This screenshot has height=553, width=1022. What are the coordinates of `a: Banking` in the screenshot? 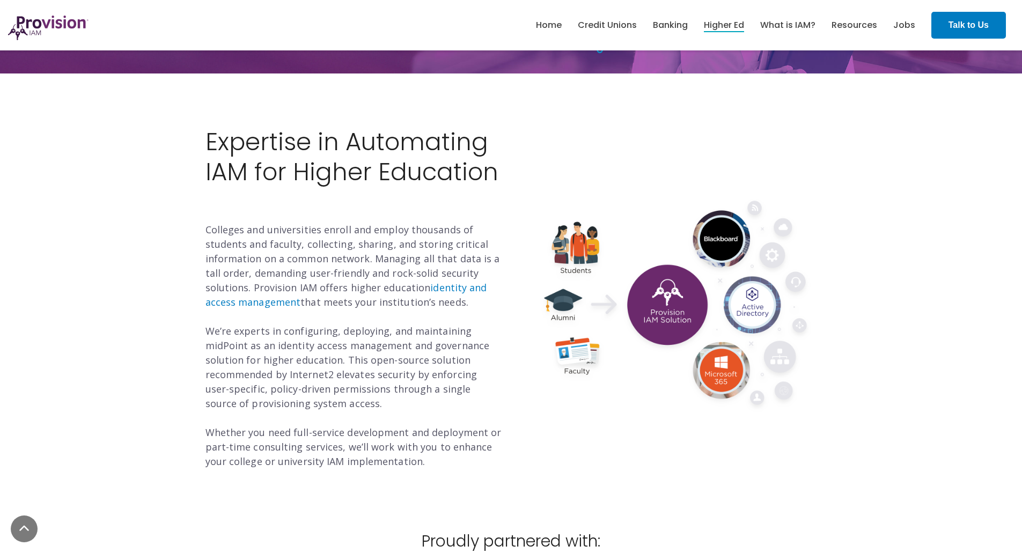 It's located at (670, 25).